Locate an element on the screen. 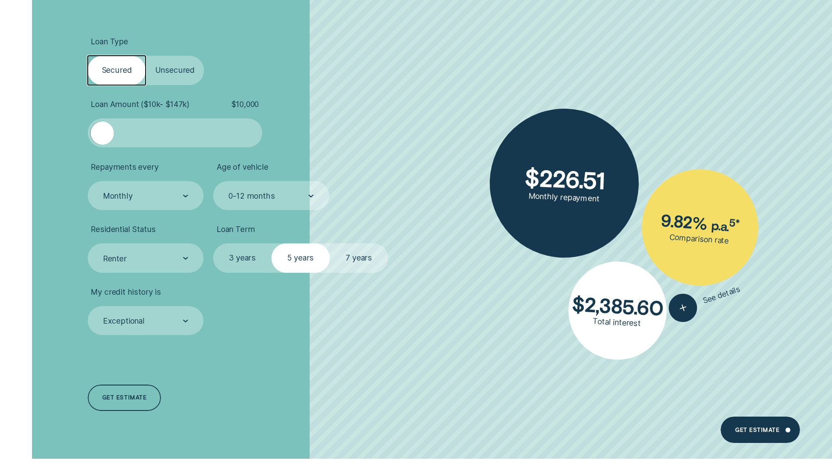  span: My credit history is is located at coordinates (125, 292).